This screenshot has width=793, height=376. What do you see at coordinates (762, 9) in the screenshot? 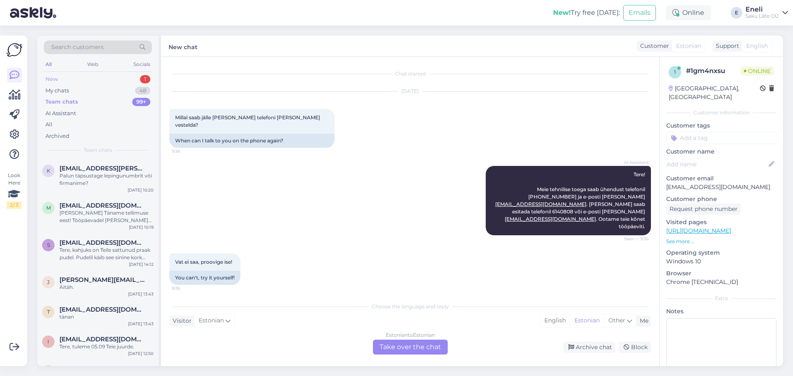
I see `div: Eneli` at bounding box center [762, 9].